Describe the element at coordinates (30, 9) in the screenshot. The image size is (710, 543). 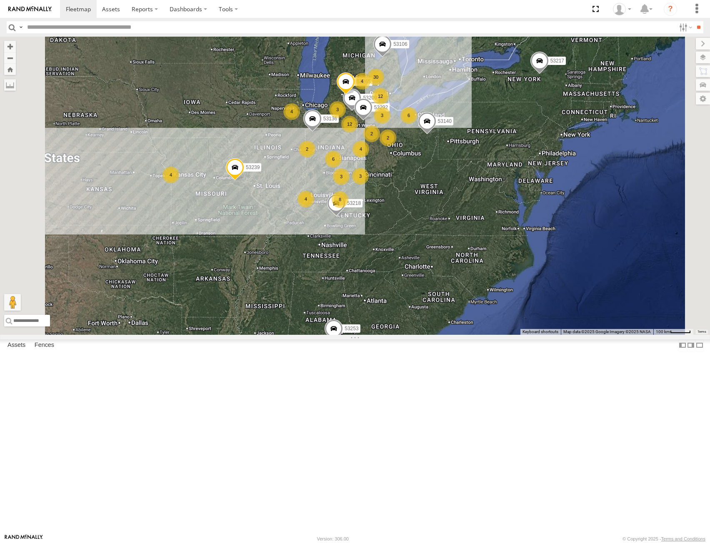
I see `img: rand-logo.svg` at that location.